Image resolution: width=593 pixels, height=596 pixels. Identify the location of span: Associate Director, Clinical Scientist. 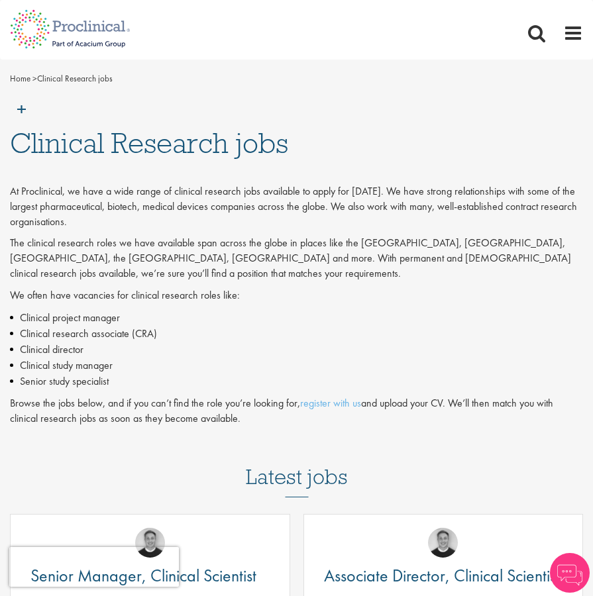
(442, 575).